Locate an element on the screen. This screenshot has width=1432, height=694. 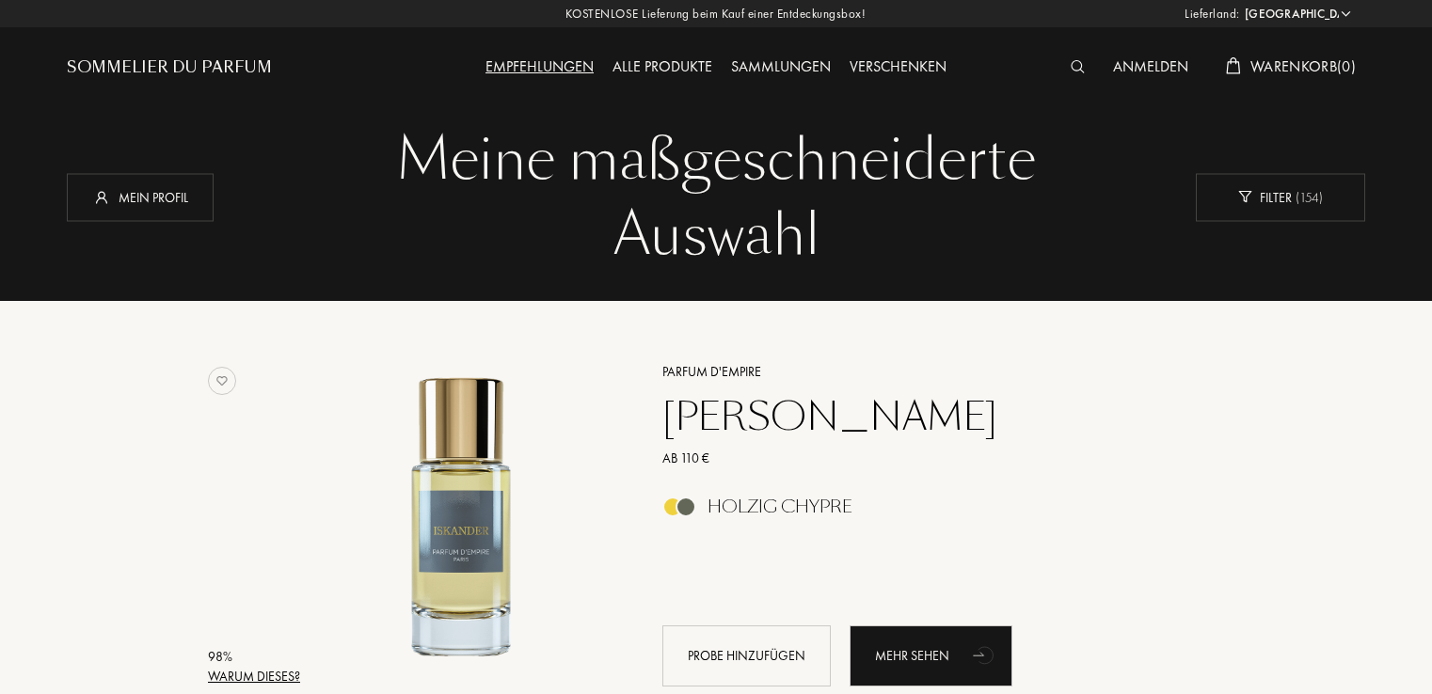
a: Anmelden is located at coordinates (1151, 66).